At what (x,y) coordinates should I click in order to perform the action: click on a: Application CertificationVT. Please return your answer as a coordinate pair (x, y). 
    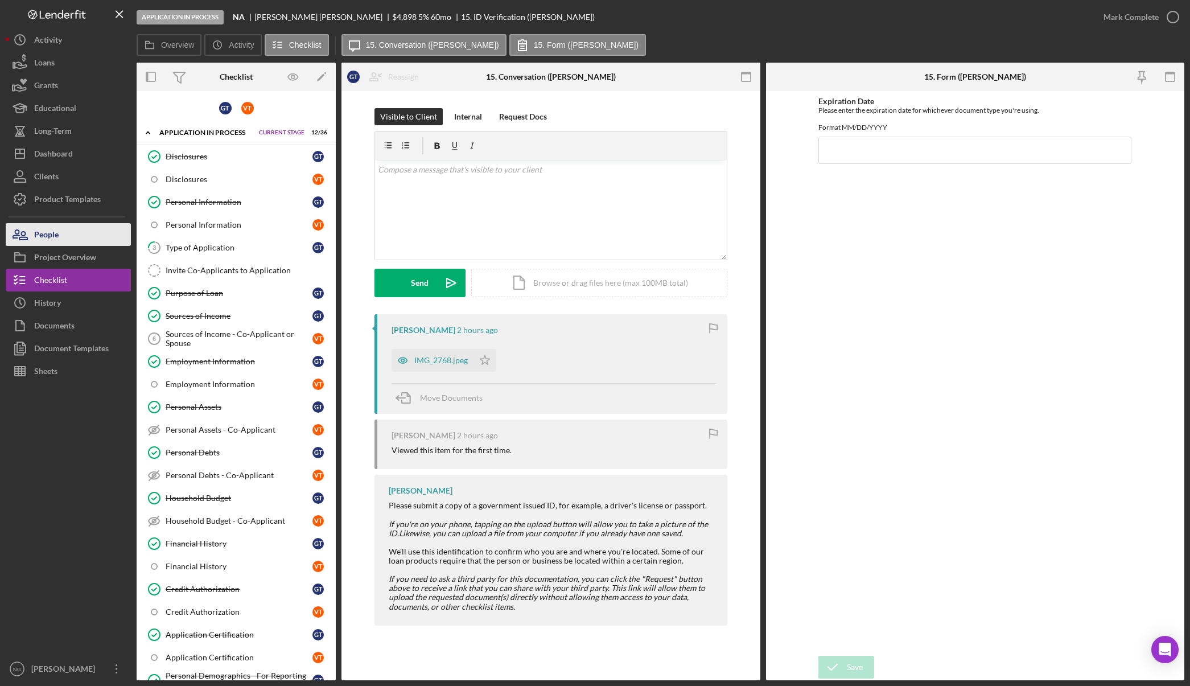
    Looking at the image, I should click on (236, 657).